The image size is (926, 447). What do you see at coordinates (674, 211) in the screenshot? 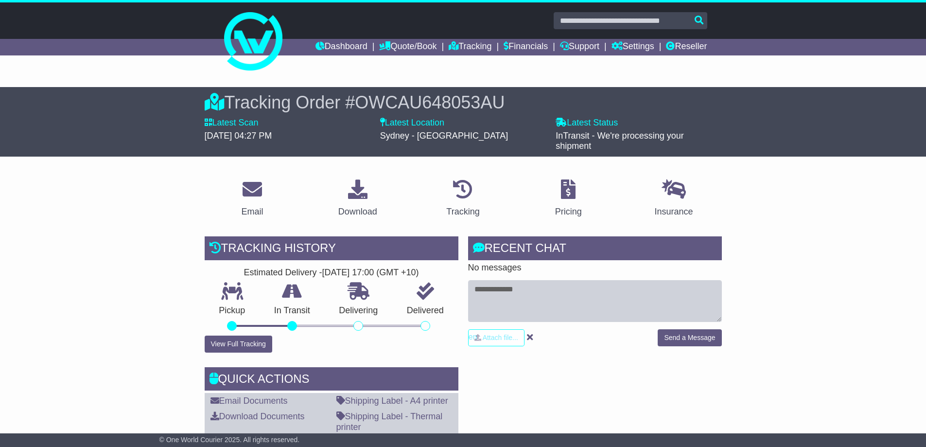
I see `div: Insurance` at bounding box center [674, 211].